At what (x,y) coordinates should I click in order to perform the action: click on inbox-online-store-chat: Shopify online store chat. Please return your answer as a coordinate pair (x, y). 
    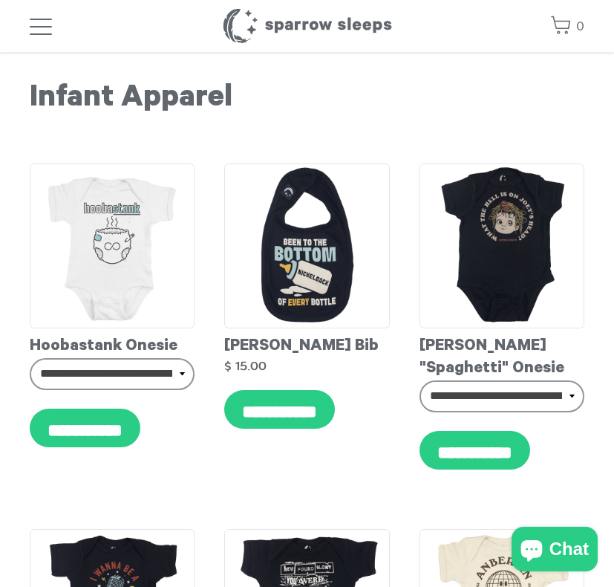
    Looking at the image, I should click on (555, 551).